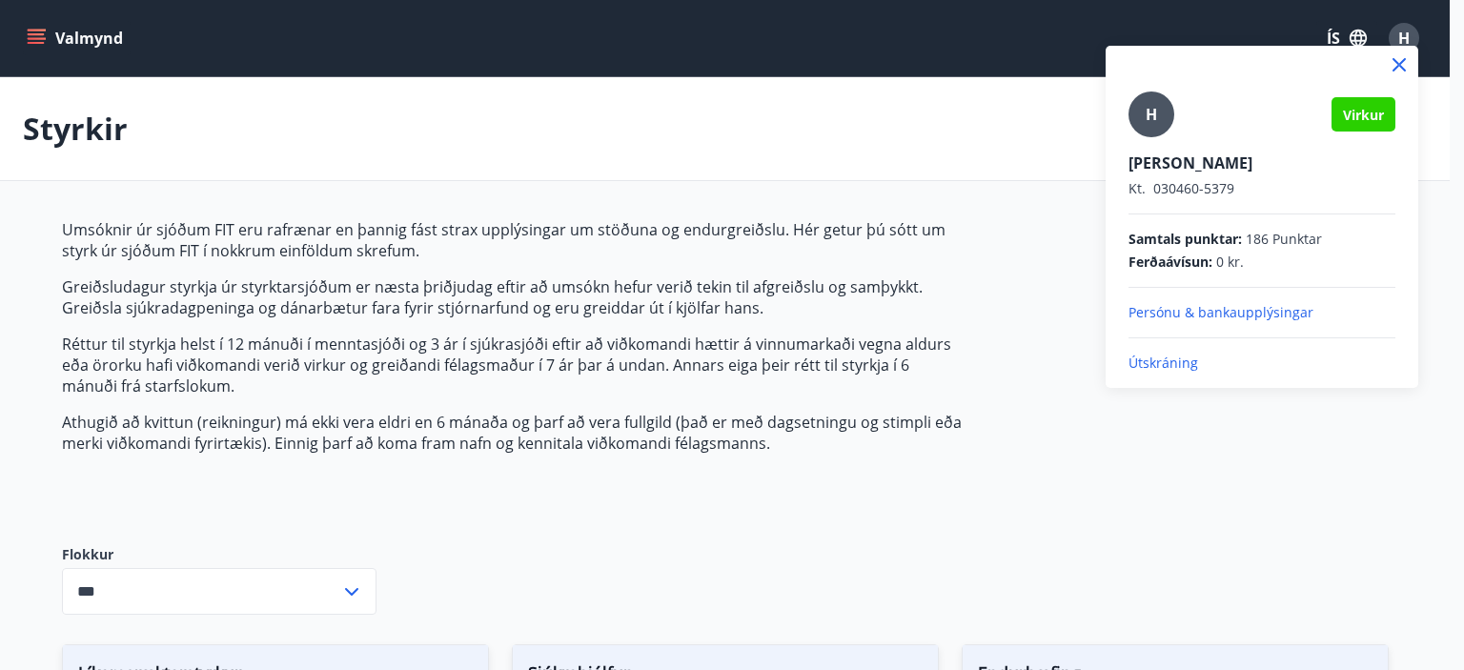 Image resolution: width=1464 pixels, height=670 pixels. I want to click on span: 186 Punktar, so click(1284, 239).